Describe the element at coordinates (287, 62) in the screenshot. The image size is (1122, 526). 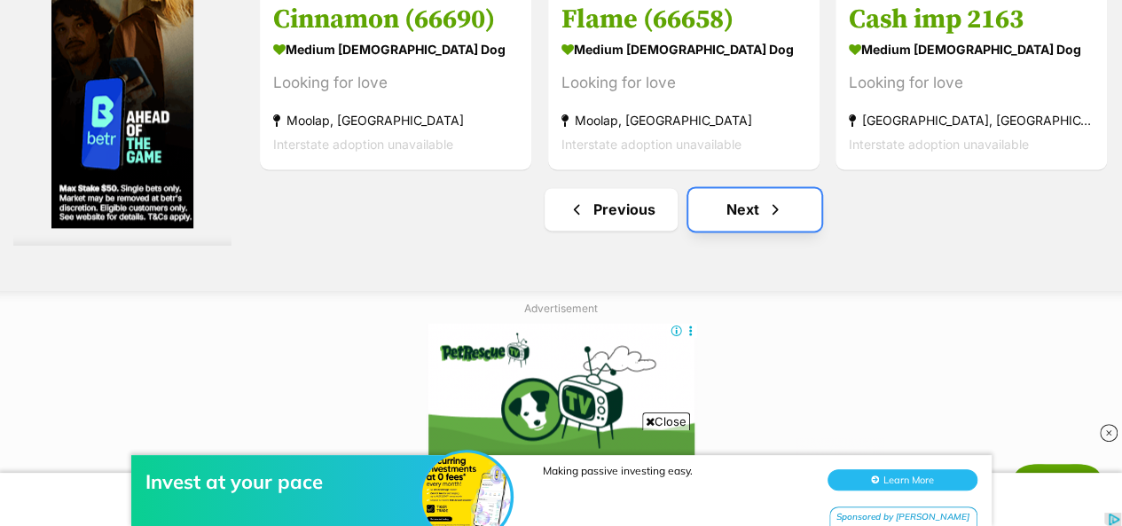
I see `div: Invest at your pace` at that location.